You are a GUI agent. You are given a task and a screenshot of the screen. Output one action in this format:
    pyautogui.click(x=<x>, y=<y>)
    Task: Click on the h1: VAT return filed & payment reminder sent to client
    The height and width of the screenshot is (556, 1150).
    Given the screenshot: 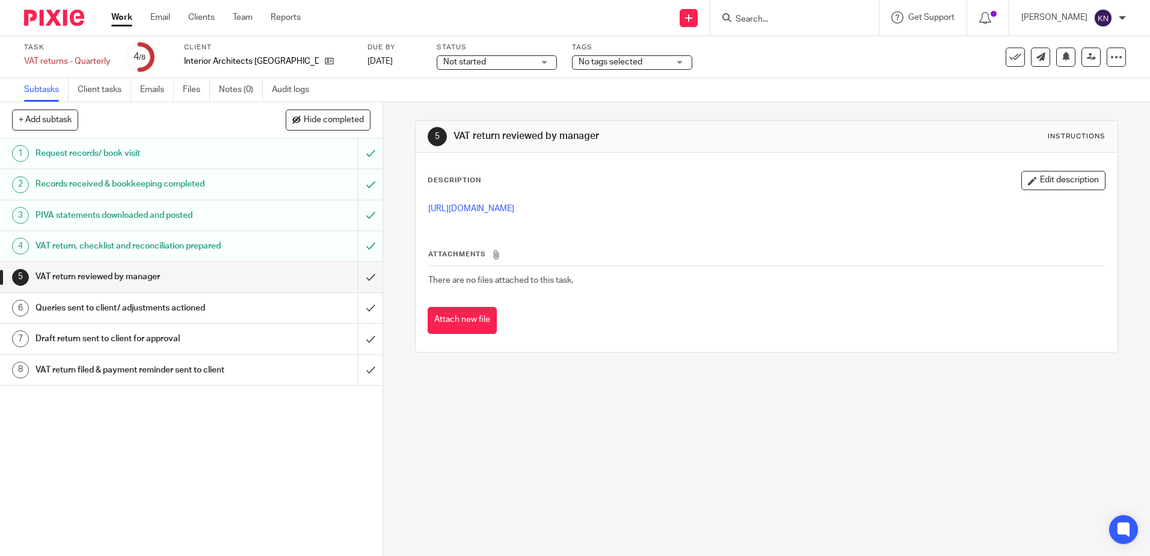 What is the action you would take?
    pyautogui.click(x=139, y=370)
    